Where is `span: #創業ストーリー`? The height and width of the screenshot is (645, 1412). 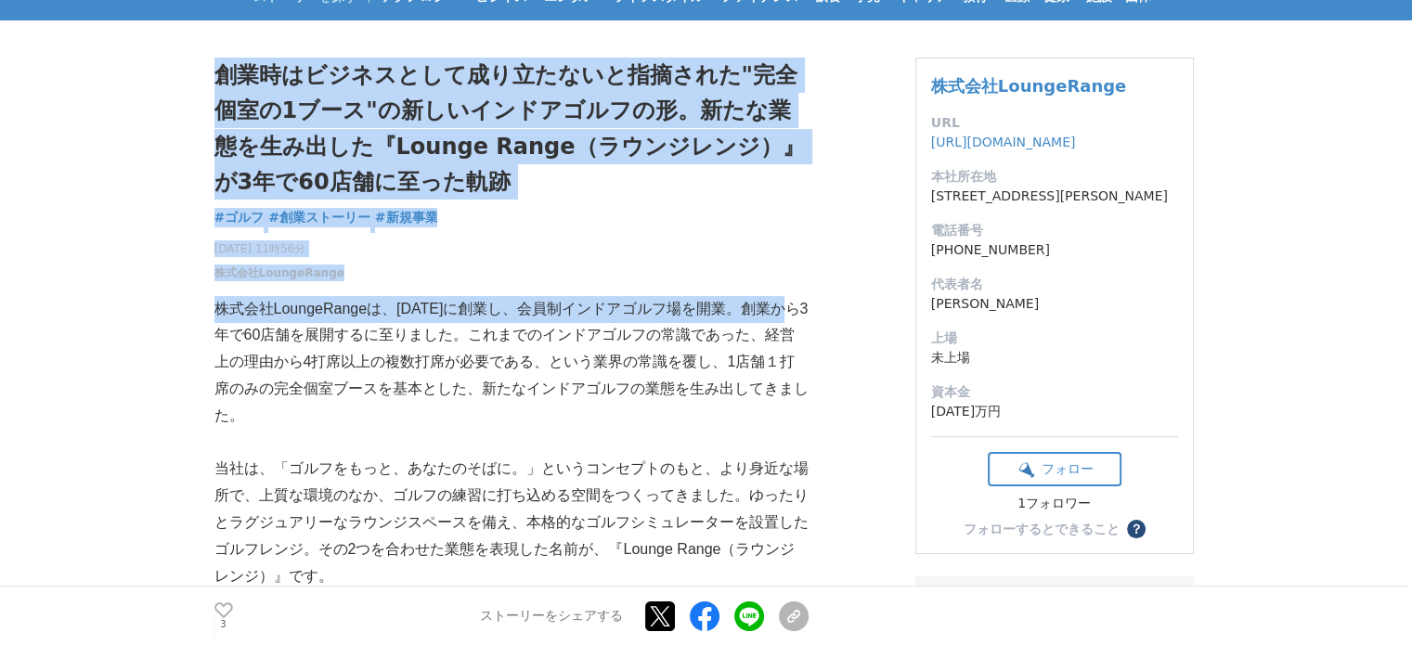 span: #創業ストーリー is located at coordinates (319, 217).